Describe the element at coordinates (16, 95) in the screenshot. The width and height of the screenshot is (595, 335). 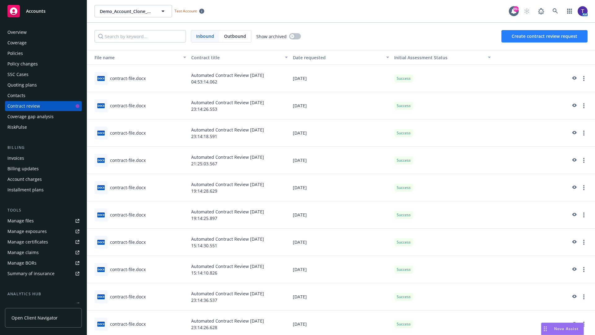
I see `div: Contacts` at that location.